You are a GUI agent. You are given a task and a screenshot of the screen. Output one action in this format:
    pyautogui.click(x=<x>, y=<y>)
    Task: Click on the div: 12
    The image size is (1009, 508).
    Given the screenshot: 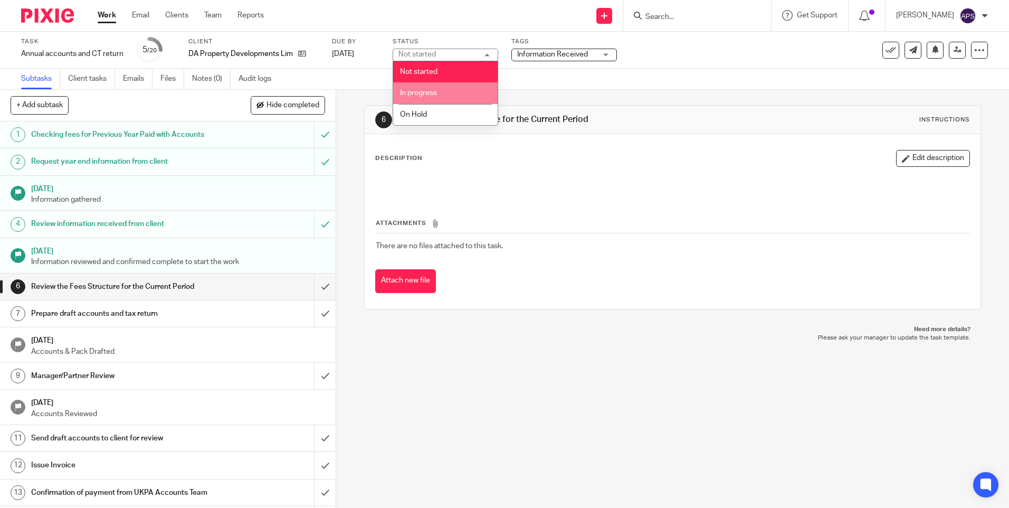 What is the action you would take?
    pyautogui.click(x=18, y=465)
    